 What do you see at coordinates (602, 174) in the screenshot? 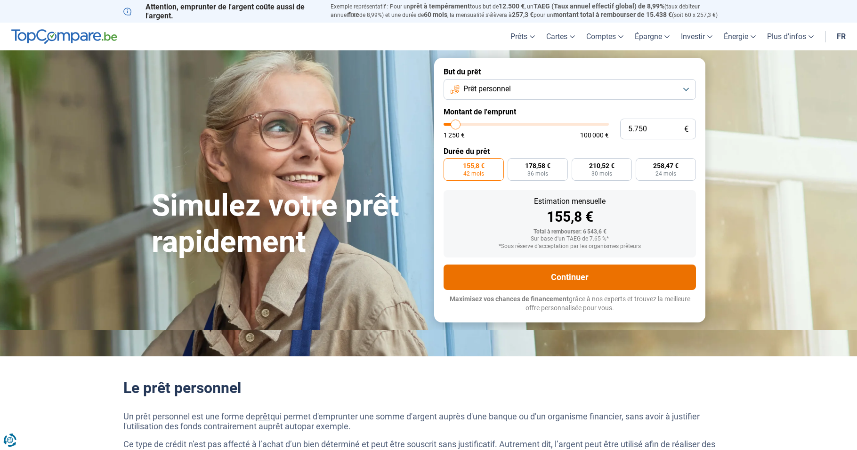
I see `span: 30 mois` at bounding box center [602, 174].